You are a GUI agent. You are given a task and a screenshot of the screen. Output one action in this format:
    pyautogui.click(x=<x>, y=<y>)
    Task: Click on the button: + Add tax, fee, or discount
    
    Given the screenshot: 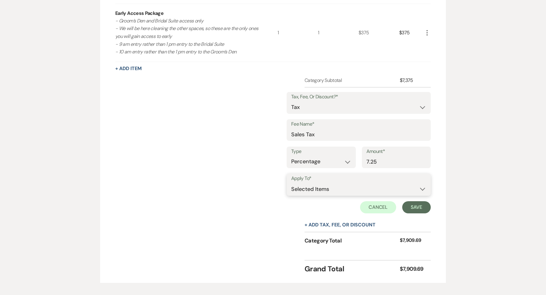 What is the action you would take?
    pyautogui.click(x=340, y=225)
    